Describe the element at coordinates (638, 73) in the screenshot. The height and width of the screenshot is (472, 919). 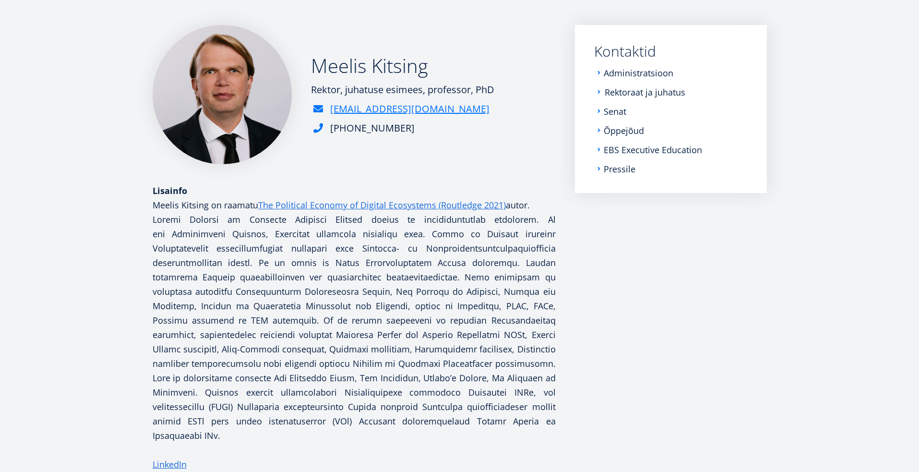
I see `a: Administratsioon` at that location.